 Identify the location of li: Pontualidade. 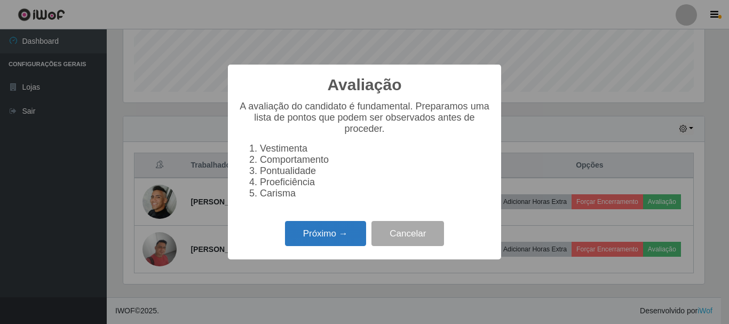
(375, 171).